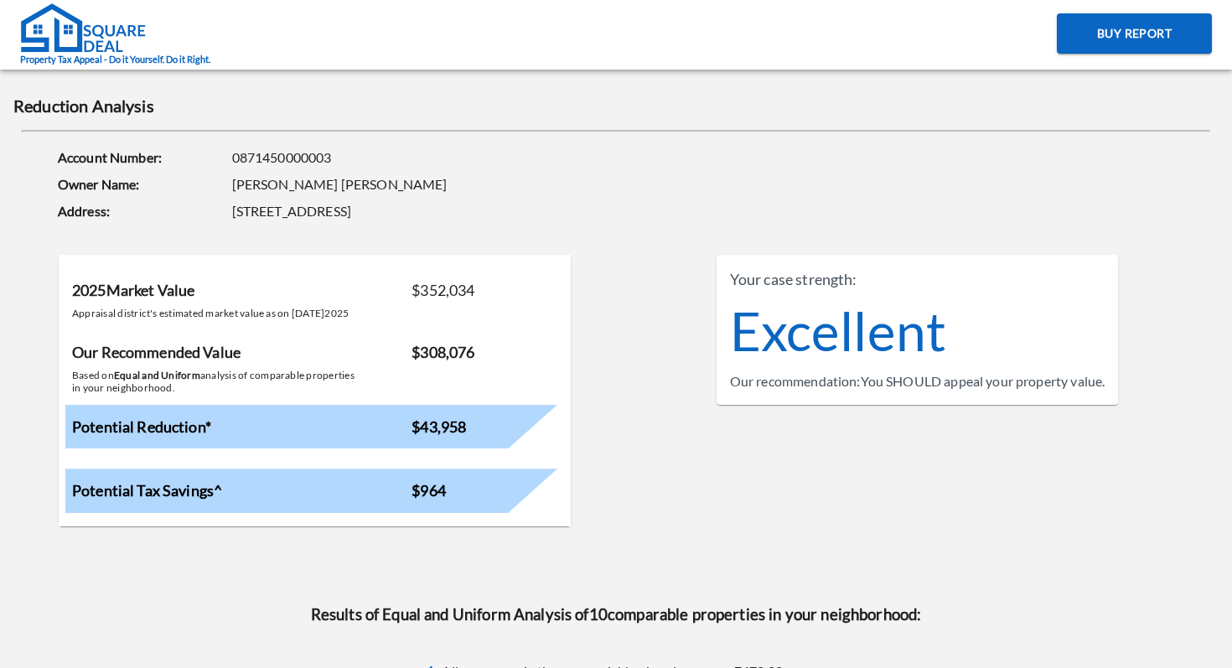 The height and width of the screenshot is (668, 1232). What do you see at coordinates (918, 331) in the screenshot?
I see `div: Excellent` at bounding box center [918, 331].